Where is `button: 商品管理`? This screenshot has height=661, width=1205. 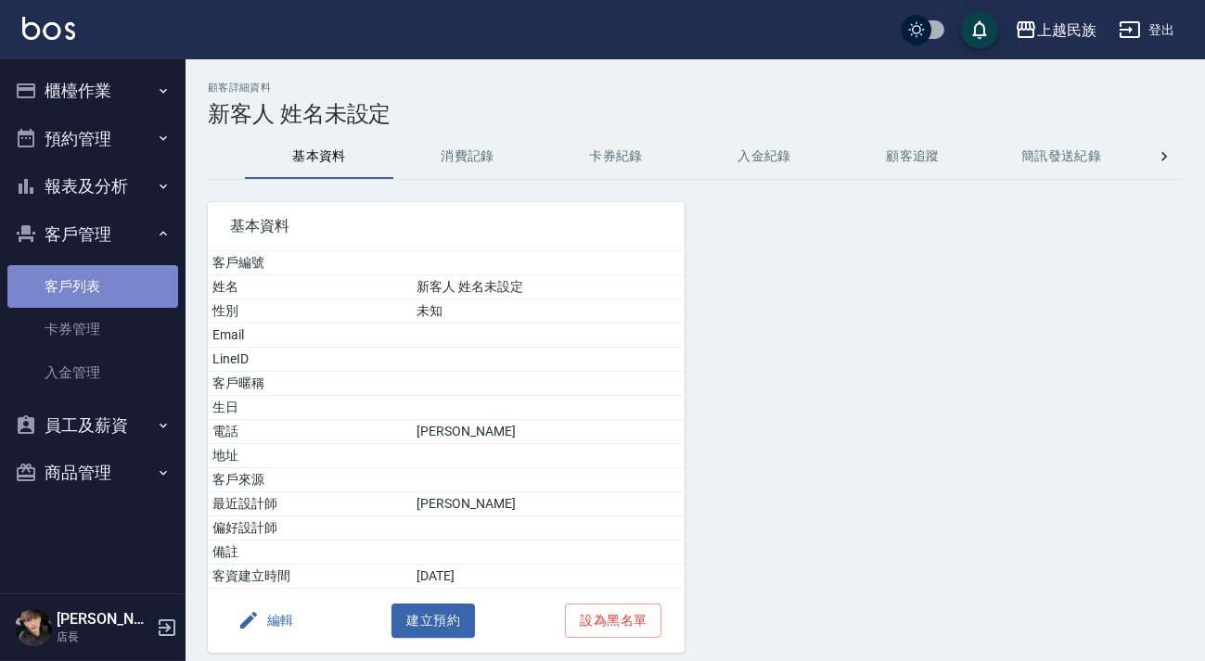
button: 商品管理 is located at coordinates (93, 473).